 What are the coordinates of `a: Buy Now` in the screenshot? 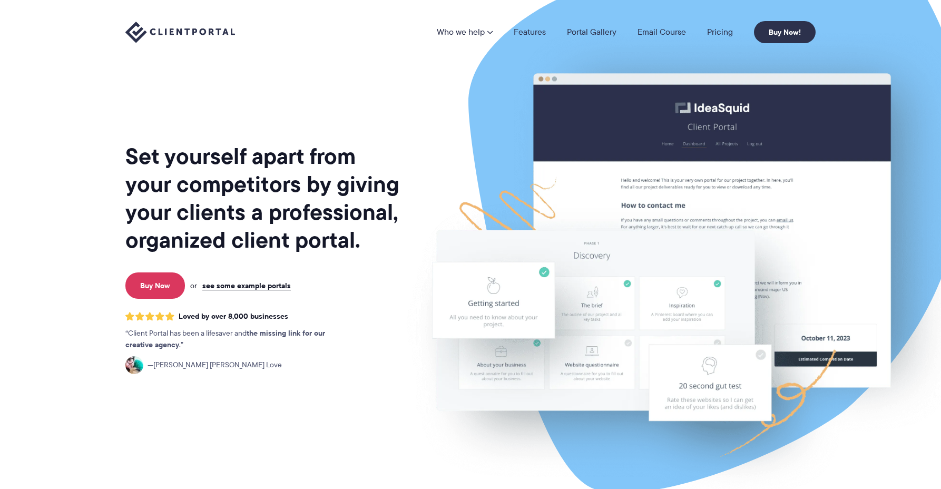 It's located at (155, 286).